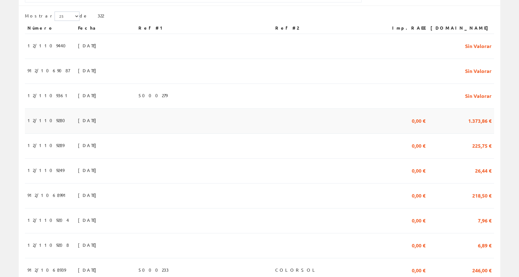 The height and width of the screenshot is (277, 519). What do you see at coordinates (48, 220) in the screenshot?
I see `span: 12/1109204` at bounding box center [48, 220].